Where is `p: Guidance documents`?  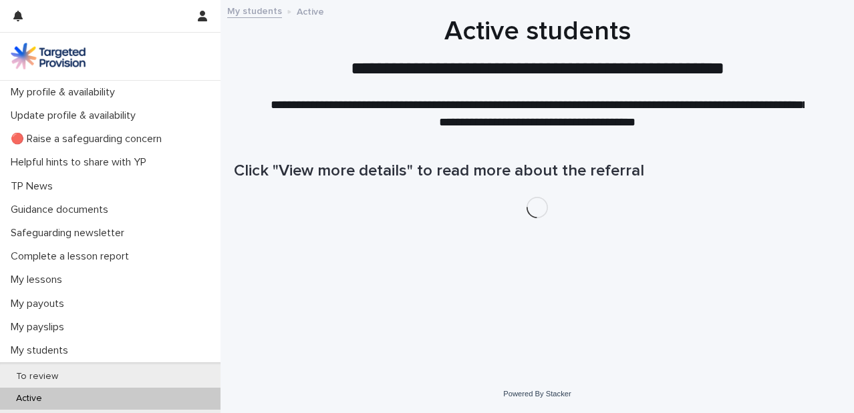 p: Guidance documents is located at coordinates (62, 210).